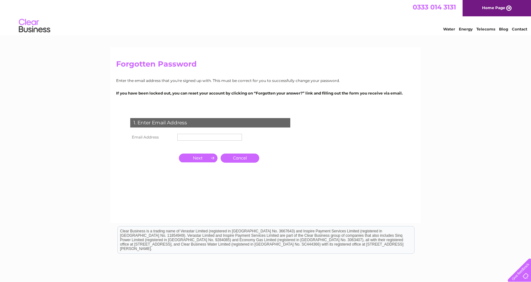 This screenshot has width=531, height=282. What do you see at coordinates (520, 29) in the screenshot?
I see `a: Contact` at bounding box center [520, 29].